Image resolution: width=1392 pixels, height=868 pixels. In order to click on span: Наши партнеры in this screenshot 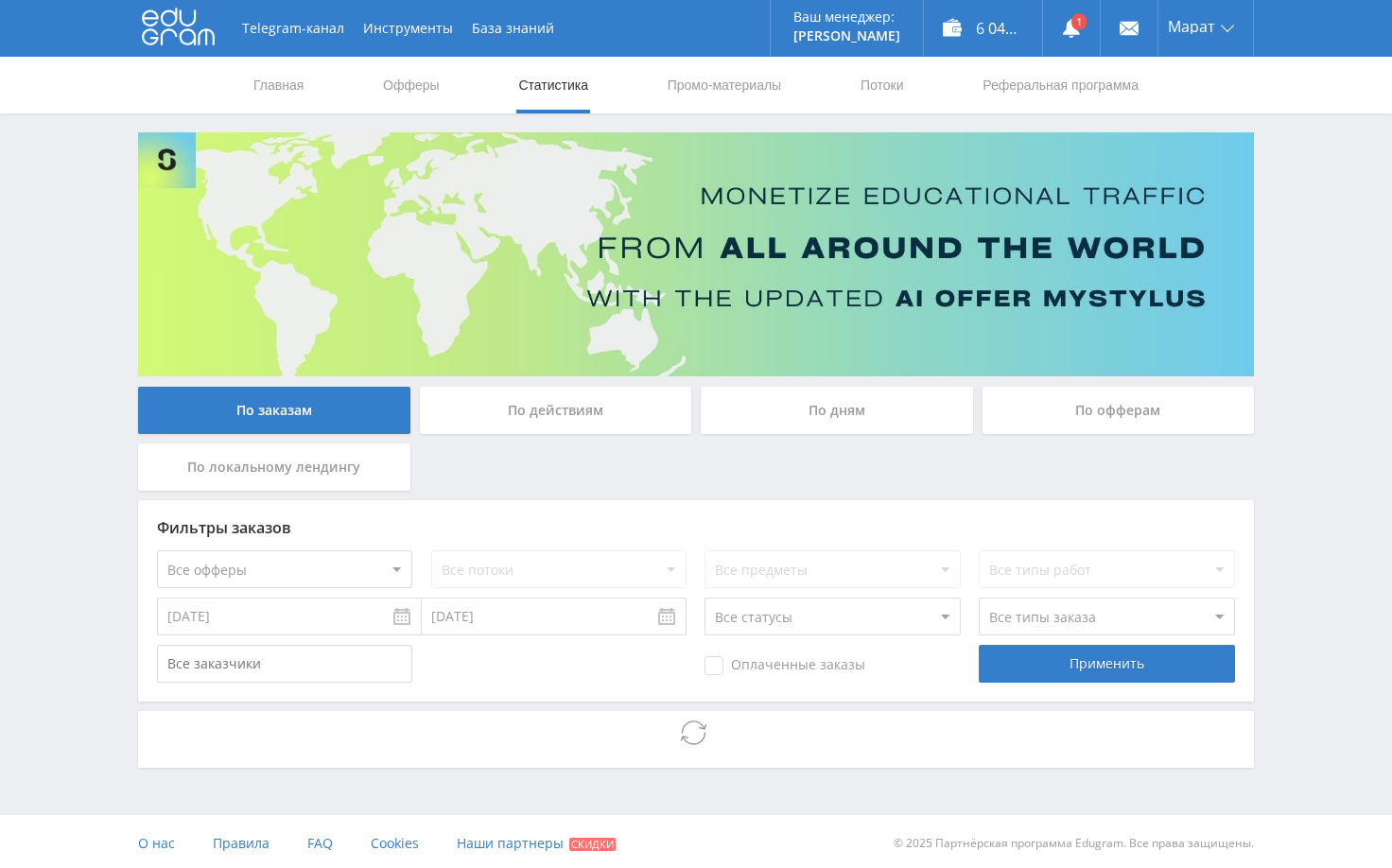, I will do `click(509, 843)`.